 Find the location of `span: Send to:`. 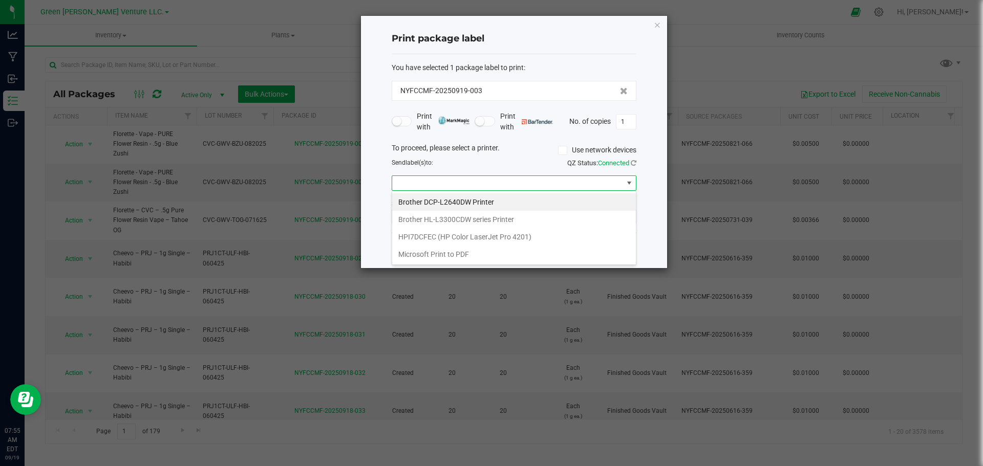

span: Send to: is located at coordinates (412, 163).